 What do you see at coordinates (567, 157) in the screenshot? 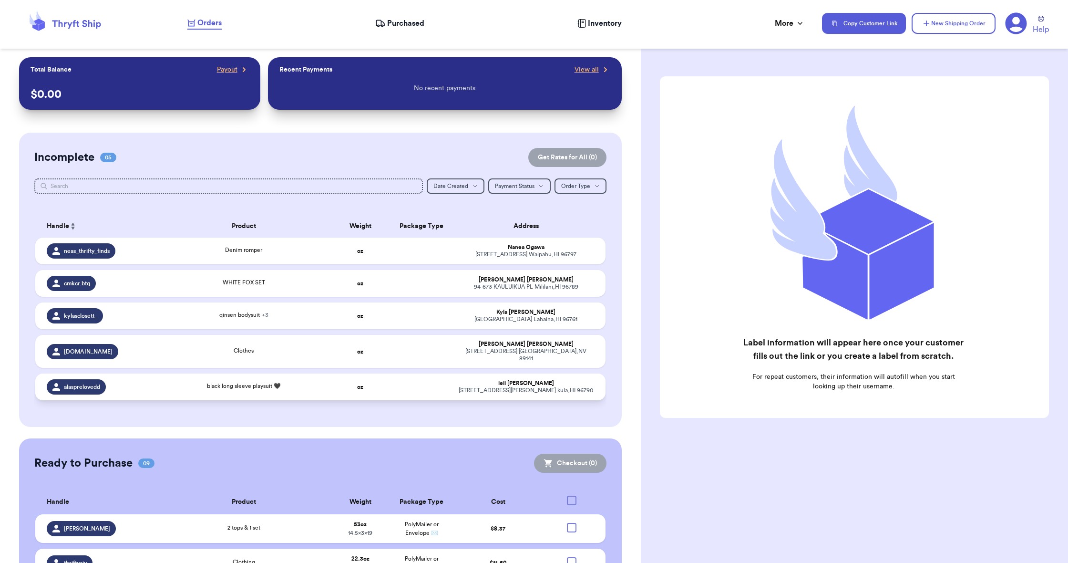
I see `button: Get Rates for All (0)` at bounding box center [567, 157].